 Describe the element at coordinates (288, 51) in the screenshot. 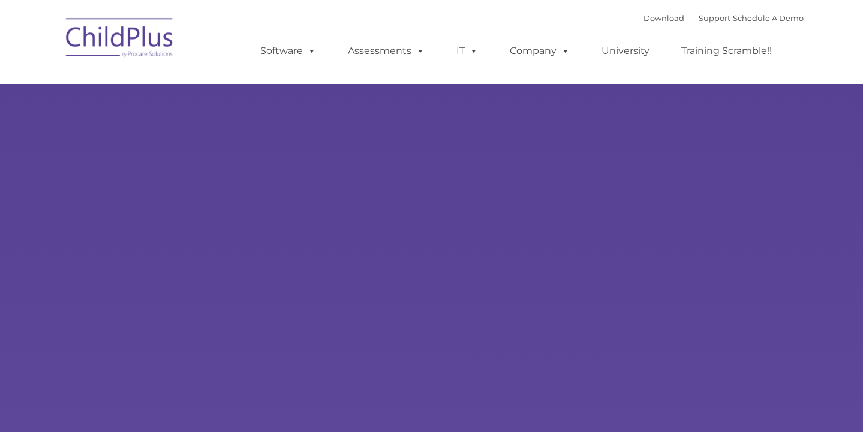

I see `a: Software` at that location.